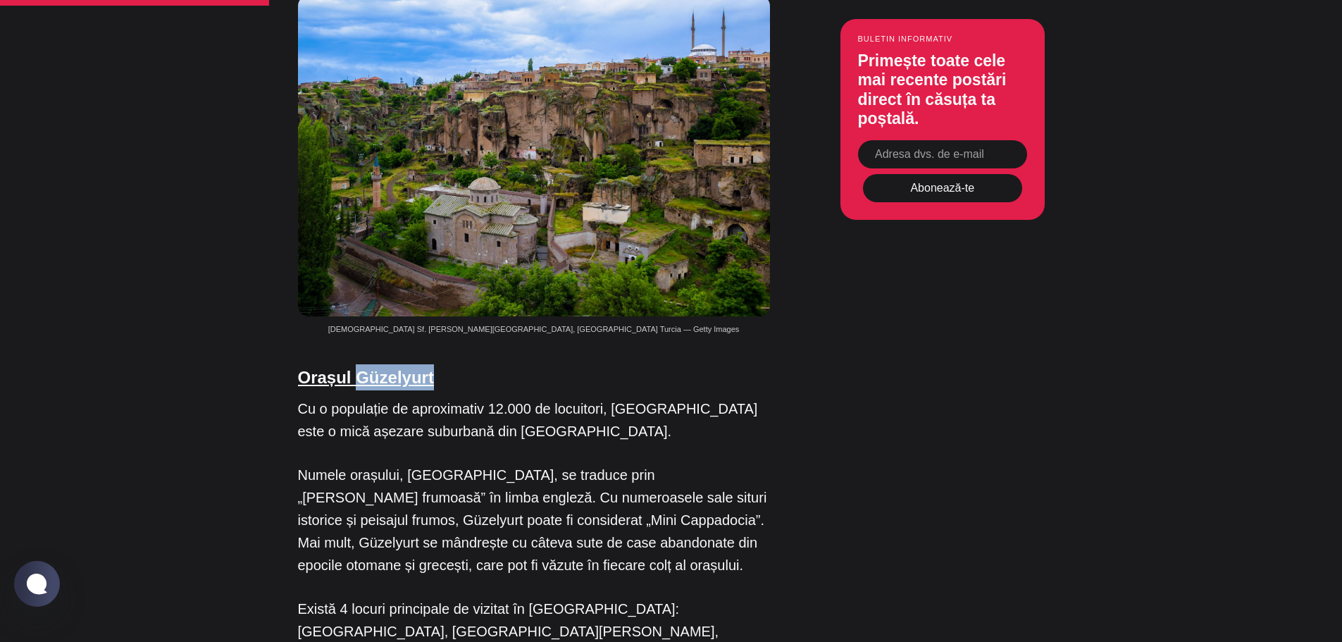 The width and height of the screenshot is (1342, 642). What do you see at coordinates (905, 39) in the screenshot?
I see `font: Buletin informativ` at bounding box center [905, 39].